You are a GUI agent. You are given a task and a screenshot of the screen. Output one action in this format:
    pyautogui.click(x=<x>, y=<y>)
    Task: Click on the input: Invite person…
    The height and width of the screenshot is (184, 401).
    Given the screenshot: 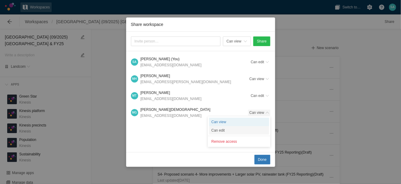 What is the action you would take?
    pyautogui.click(x=147, y=41)
    